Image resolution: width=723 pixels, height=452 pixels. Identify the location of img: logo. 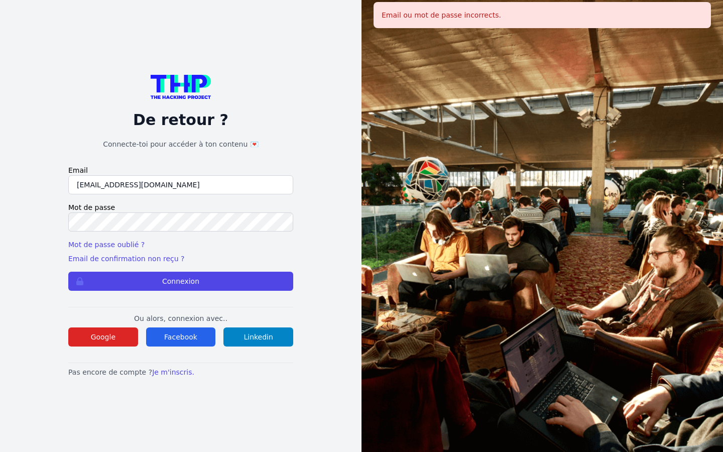
(181, 87).